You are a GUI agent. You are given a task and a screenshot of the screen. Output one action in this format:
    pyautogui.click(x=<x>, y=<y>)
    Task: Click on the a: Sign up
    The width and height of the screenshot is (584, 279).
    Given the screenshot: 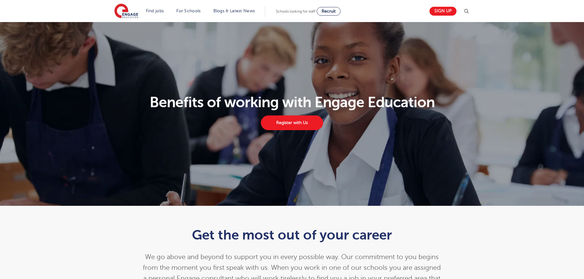 What is the action you would take?
    pyautogui.click(x=443, y=11)
    